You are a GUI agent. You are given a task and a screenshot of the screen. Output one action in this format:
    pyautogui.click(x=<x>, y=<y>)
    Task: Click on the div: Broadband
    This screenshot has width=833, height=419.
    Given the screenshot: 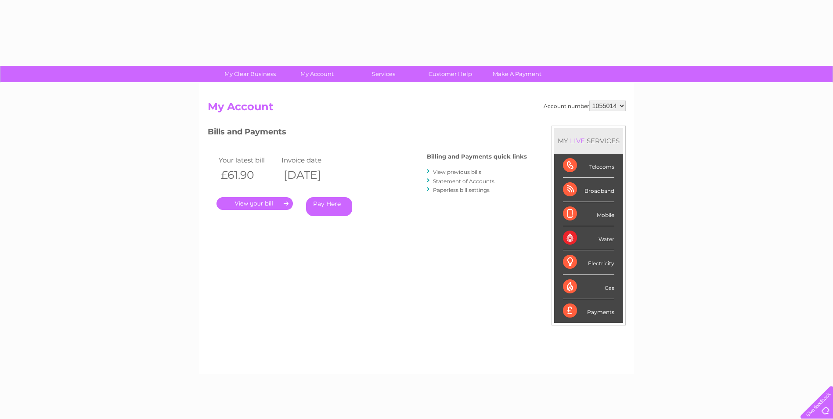 What is the action you would take?
    pyautogui.click(x=588, y=190)
    